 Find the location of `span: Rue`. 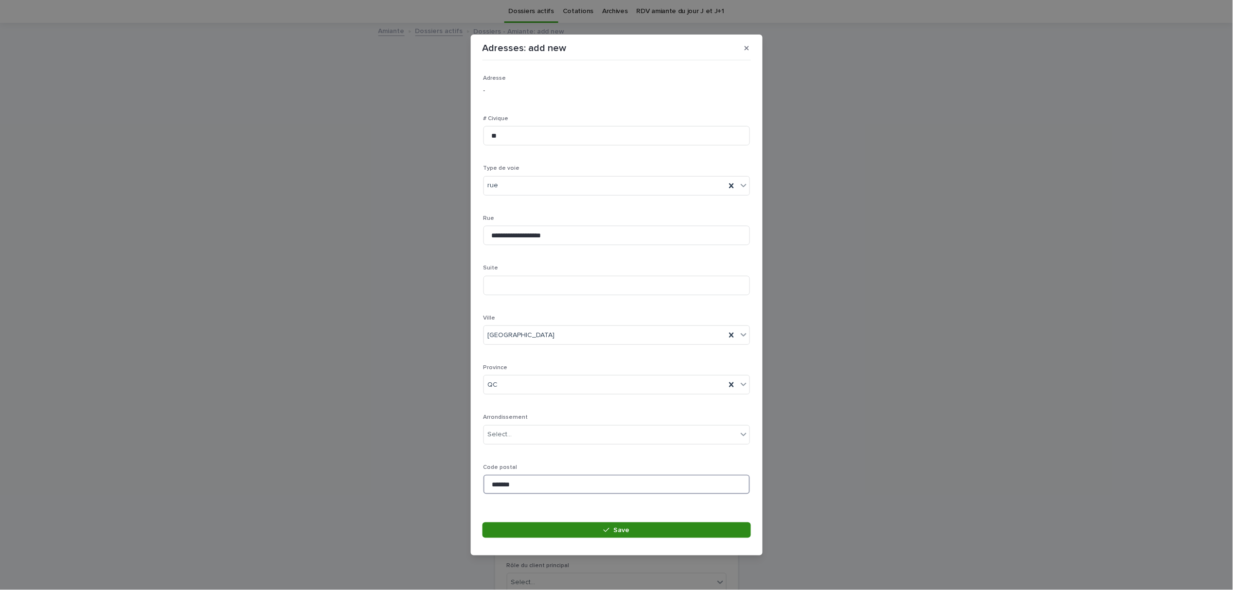

span: Rue is located at coordinates (489, 218).